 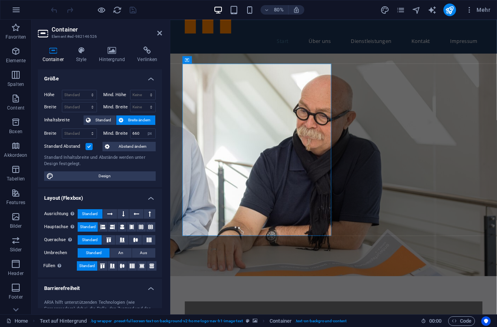 I want to click on nav: breadcrumb, so click(x=193, y=321).